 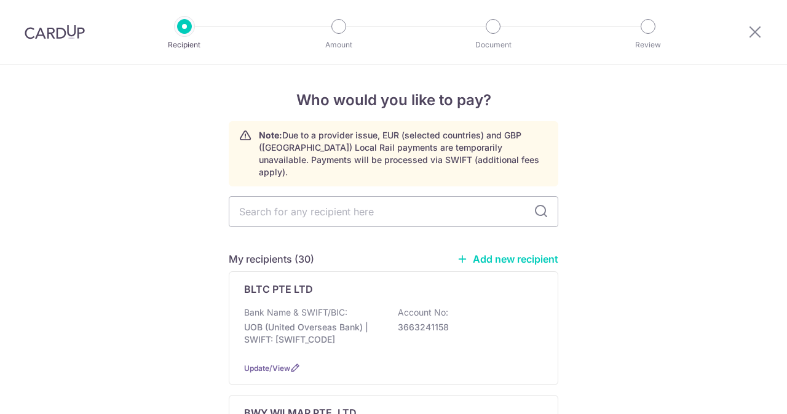 I want to click on h4: Who would you like to pay?, so click(x=393, y=100).